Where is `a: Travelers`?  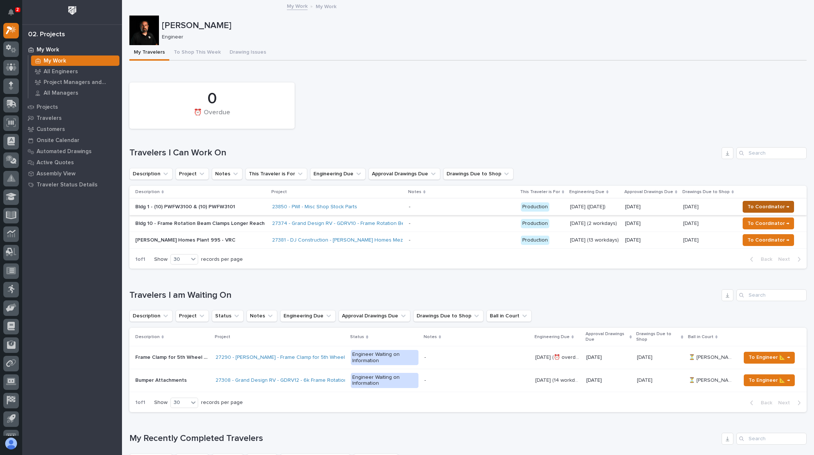 a: Travelers is located at coordinates (72, 118).